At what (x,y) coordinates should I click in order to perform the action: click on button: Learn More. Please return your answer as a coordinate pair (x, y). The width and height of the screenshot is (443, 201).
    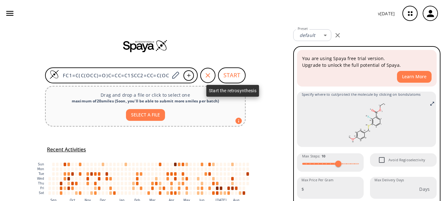
    Looking at the image, I should click on (414, 76).